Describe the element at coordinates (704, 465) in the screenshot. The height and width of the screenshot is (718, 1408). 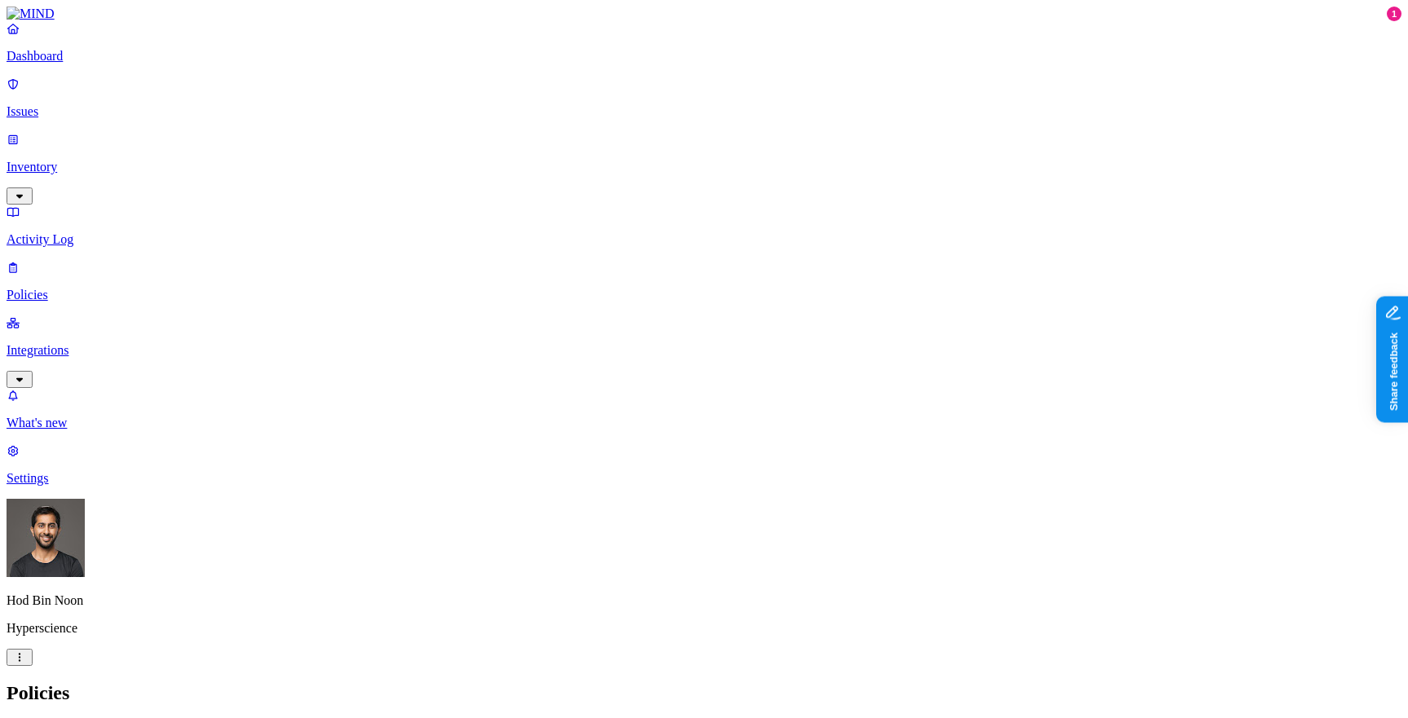
I see `a: Settings` at that location.